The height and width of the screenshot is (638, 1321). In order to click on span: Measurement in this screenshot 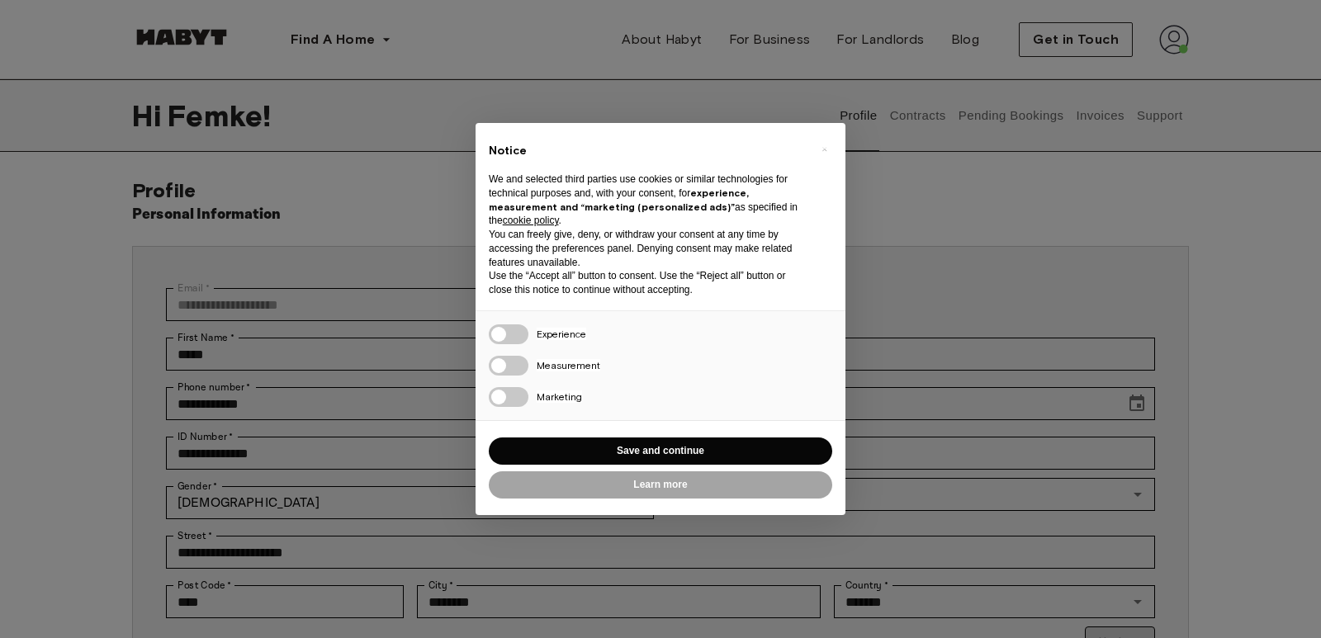, I will do `click(568, 365)`.